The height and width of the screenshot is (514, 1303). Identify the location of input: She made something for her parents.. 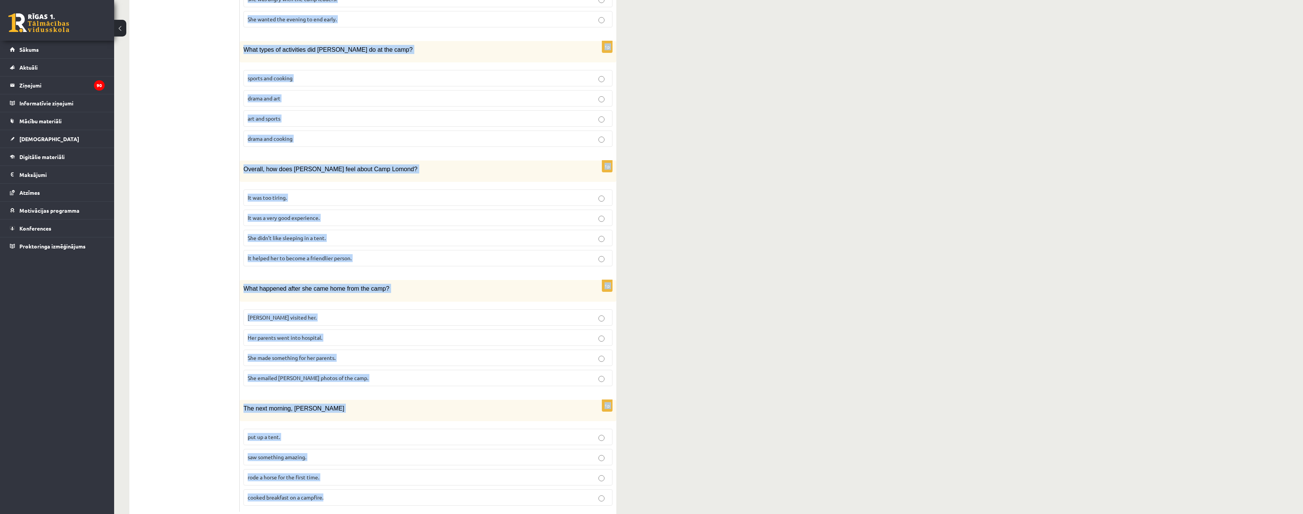
(601, 359).